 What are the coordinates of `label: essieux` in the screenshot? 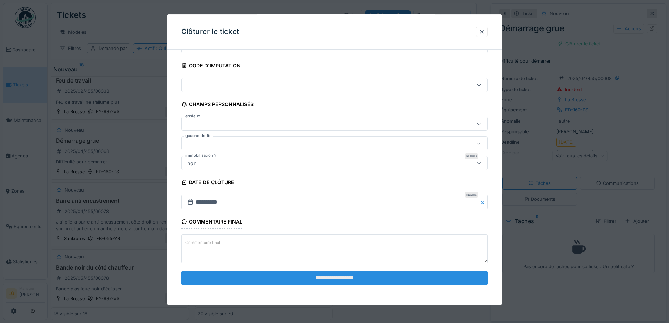 It's located at (193, 116).